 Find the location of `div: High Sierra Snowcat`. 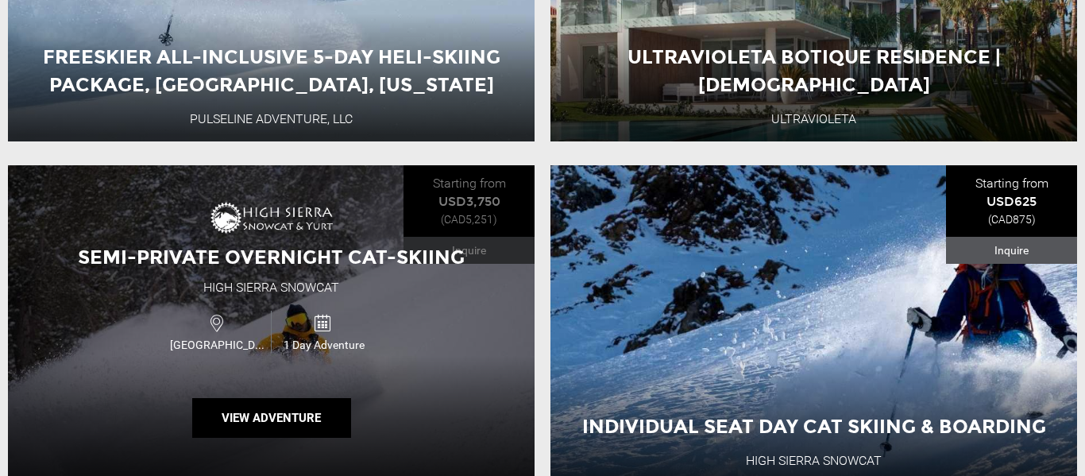

div: High Sierra Snowcat is located at coordinates (271, 287).